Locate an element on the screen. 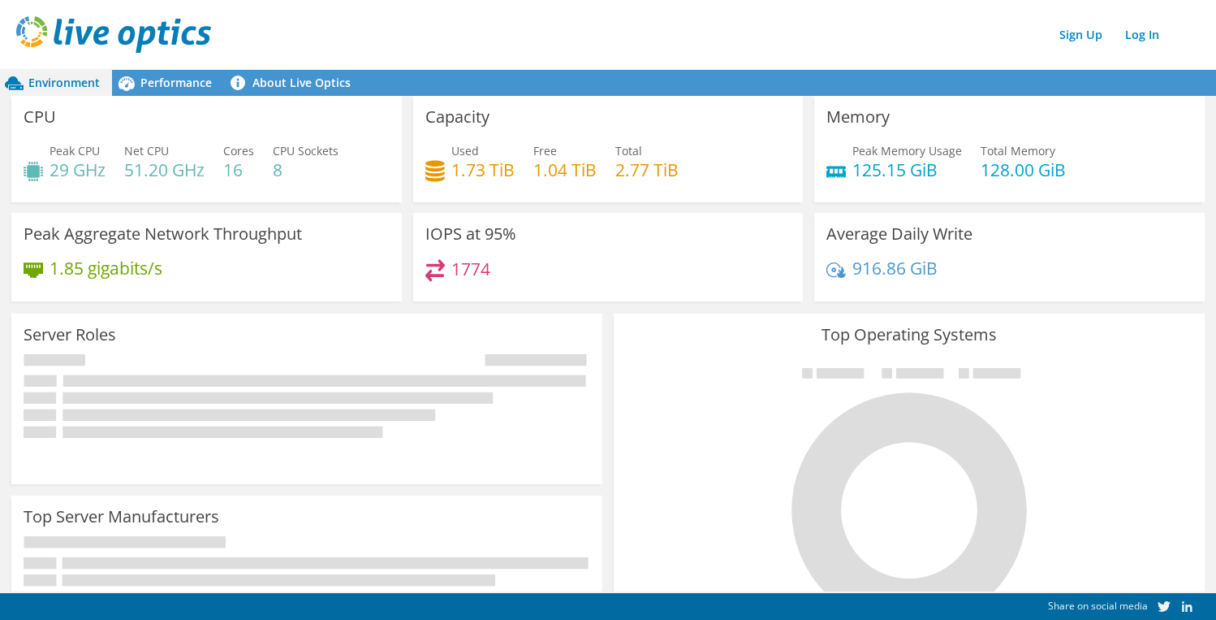  span: Environment is located at coordinates (64, 82).